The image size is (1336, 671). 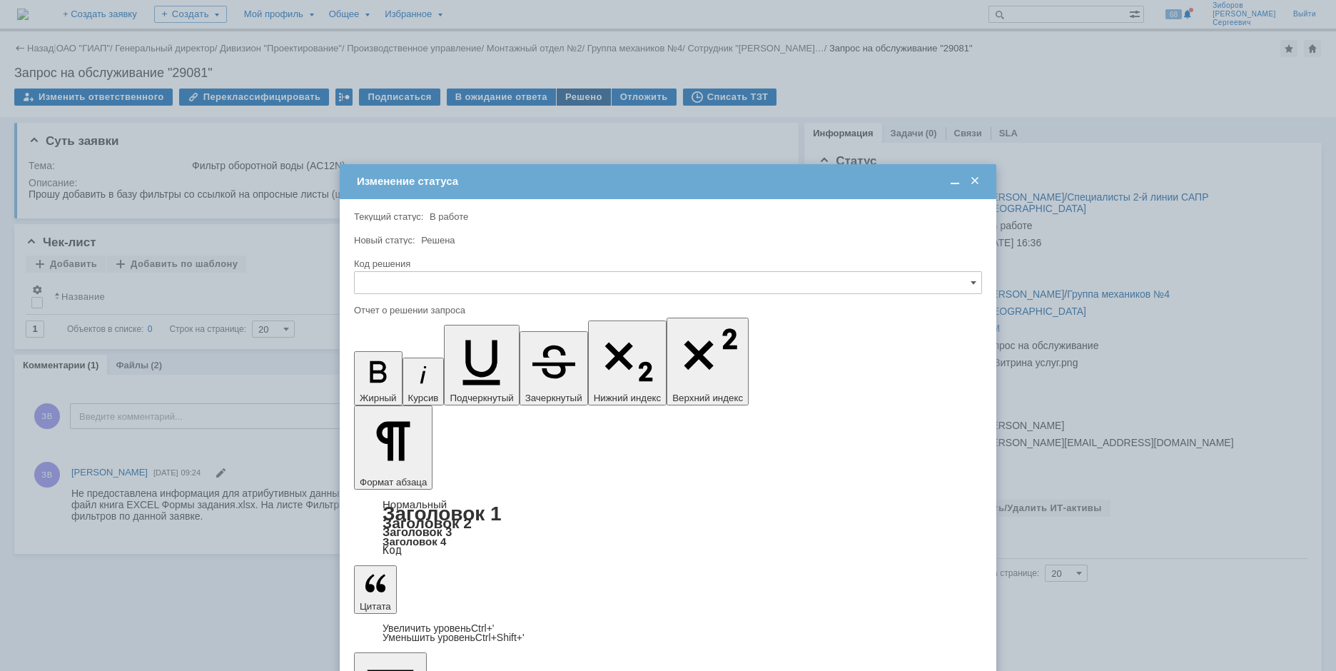 I want to click on span: Ctrl+', so click(x=482, y=628).